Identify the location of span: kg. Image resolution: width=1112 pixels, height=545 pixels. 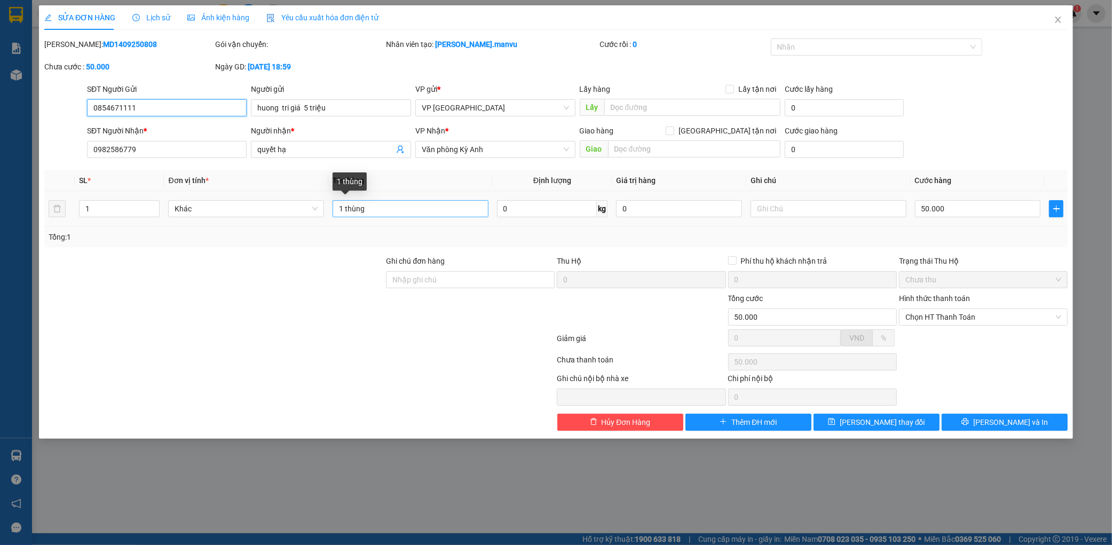
(602, 209).